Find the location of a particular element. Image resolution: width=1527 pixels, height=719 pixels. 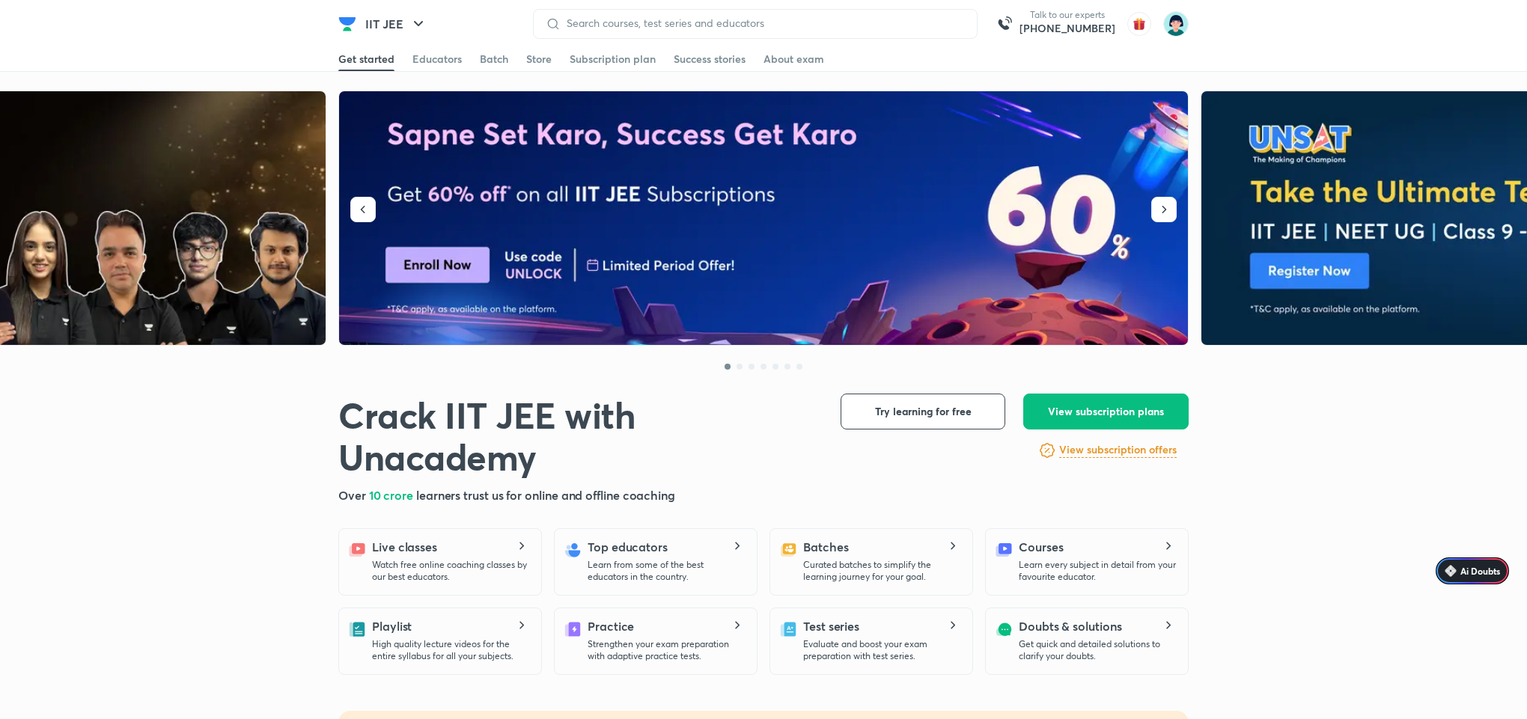

div: About exam is located at coordinates (794, 59).